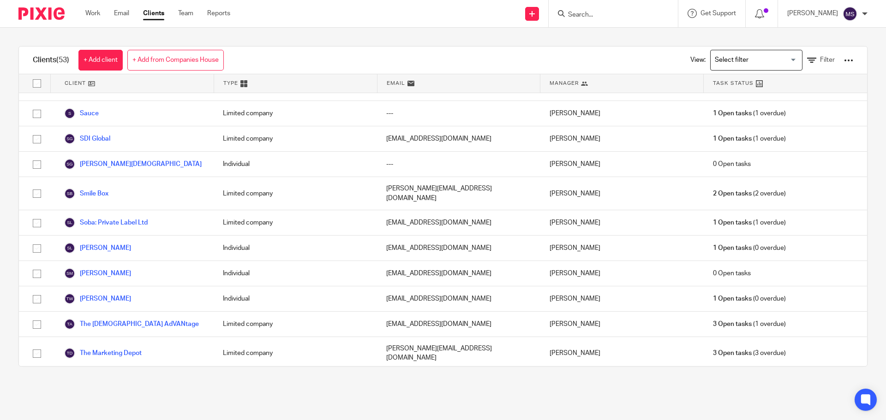 Image resolution: width=886 pixels, height=420 pixels. What do you see at coordinates (219, 13) in the screenshot?
I see `a: Reports` at bounding box center [219, 13].